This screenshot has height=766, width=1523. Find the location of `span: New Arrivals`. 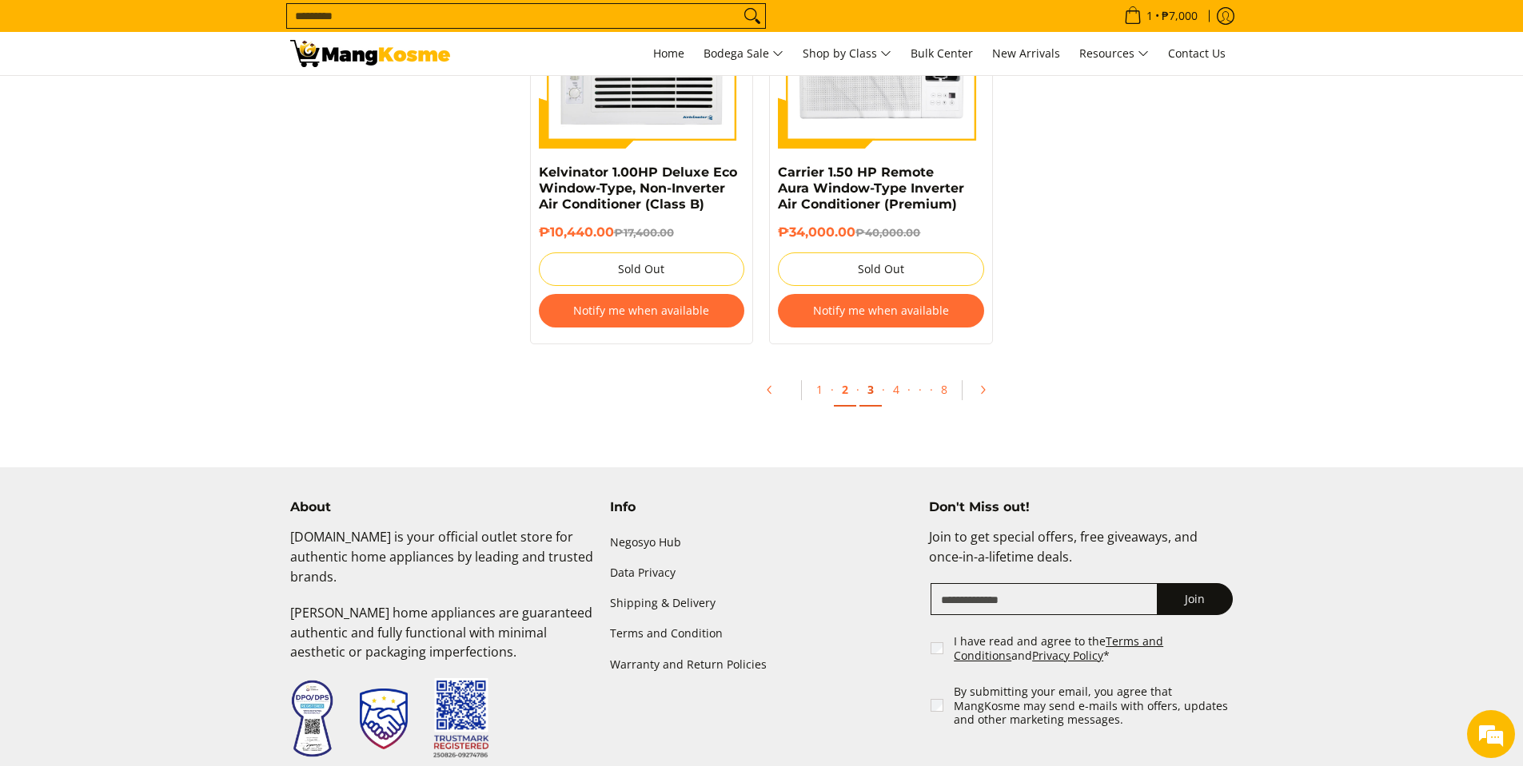

span: New Arrivals is located at coordinates (1025, 53).